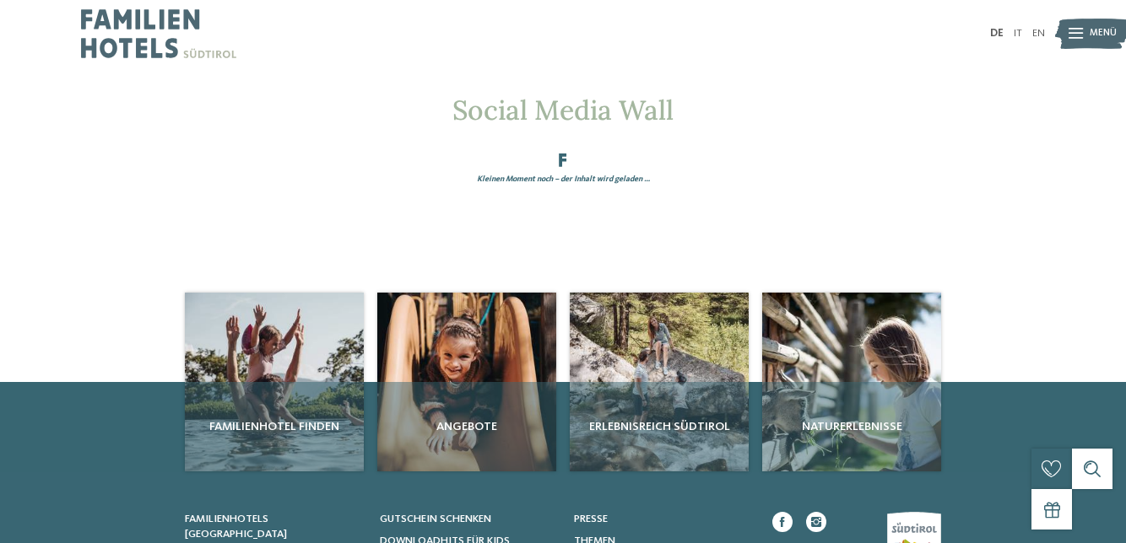 This screenshot has width=1126, height=543. I want to click on a: Presse, so click(662, 520).